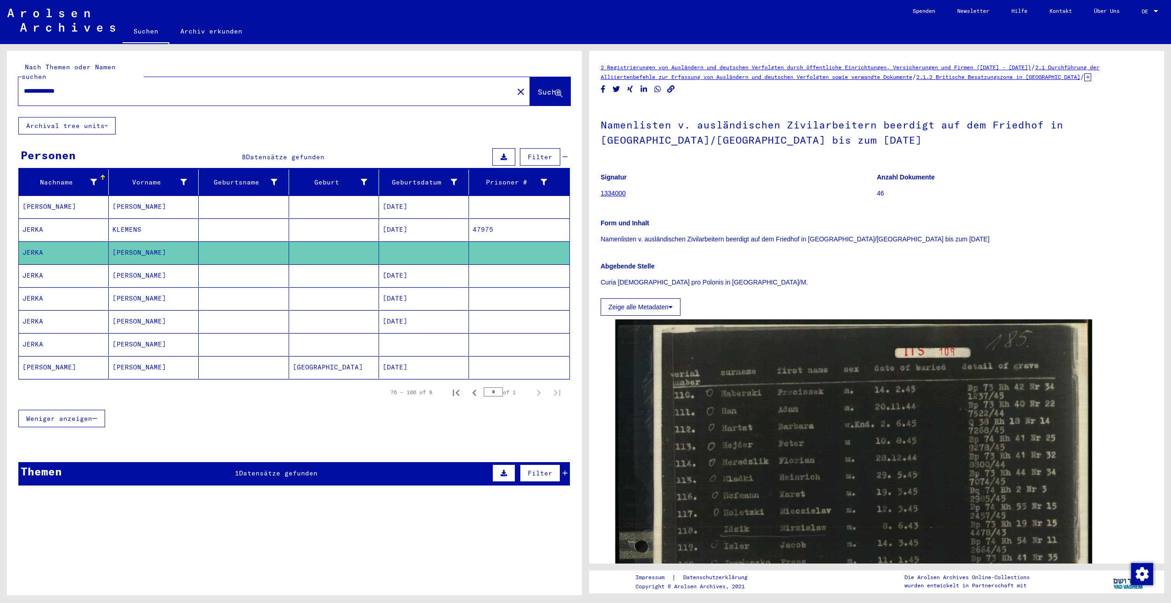 This screenshot has width=1171, height=603. I want to click on button: Last page, so click(557, 392).